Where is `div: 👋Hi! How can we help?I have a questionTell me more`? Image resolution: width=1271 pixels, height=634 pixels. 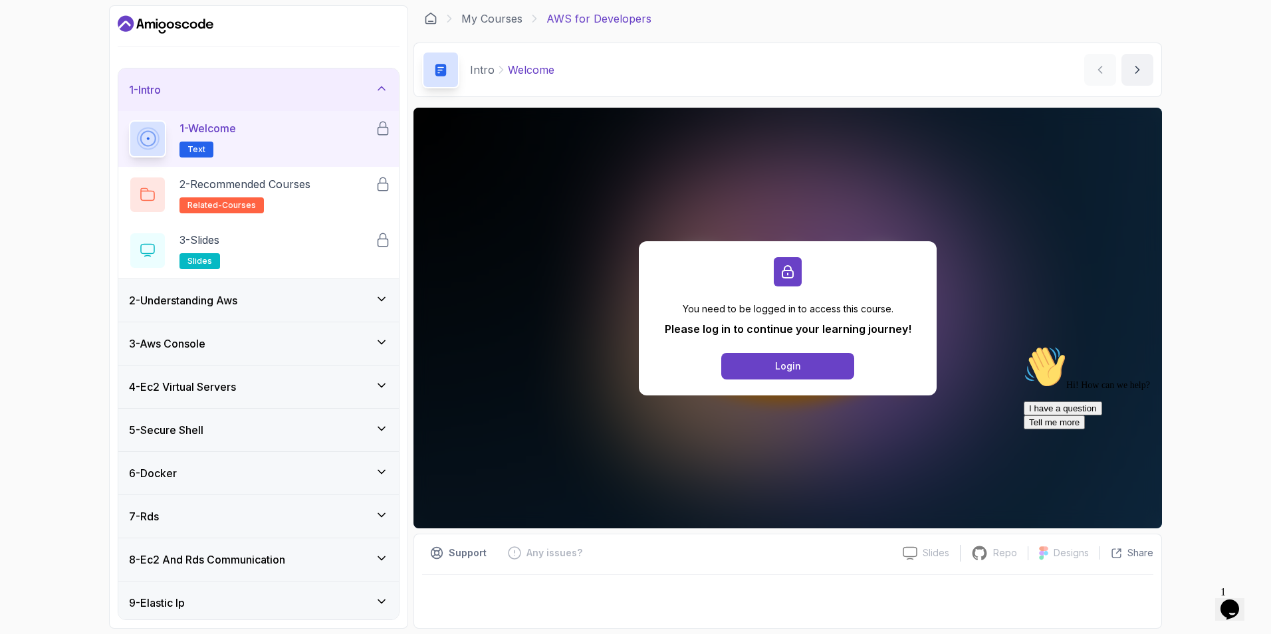 div: 👋Hi! How can we help?I have a questionTell me more is located at coordinates (125, 47).